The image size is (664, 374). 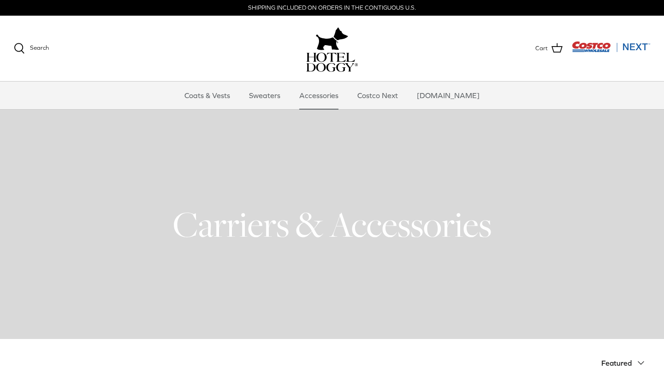 I want to click on button: Featured, so click(x=626, y=363).